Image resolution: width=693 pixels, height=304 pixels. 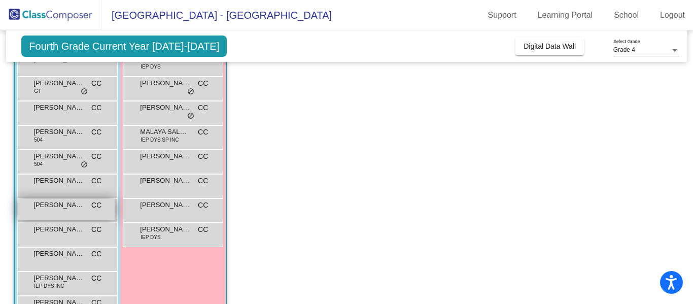 What do you see at coordinates (502, 15) in the screenshot?
I see `a: Support` at bounding box center [502, 15].